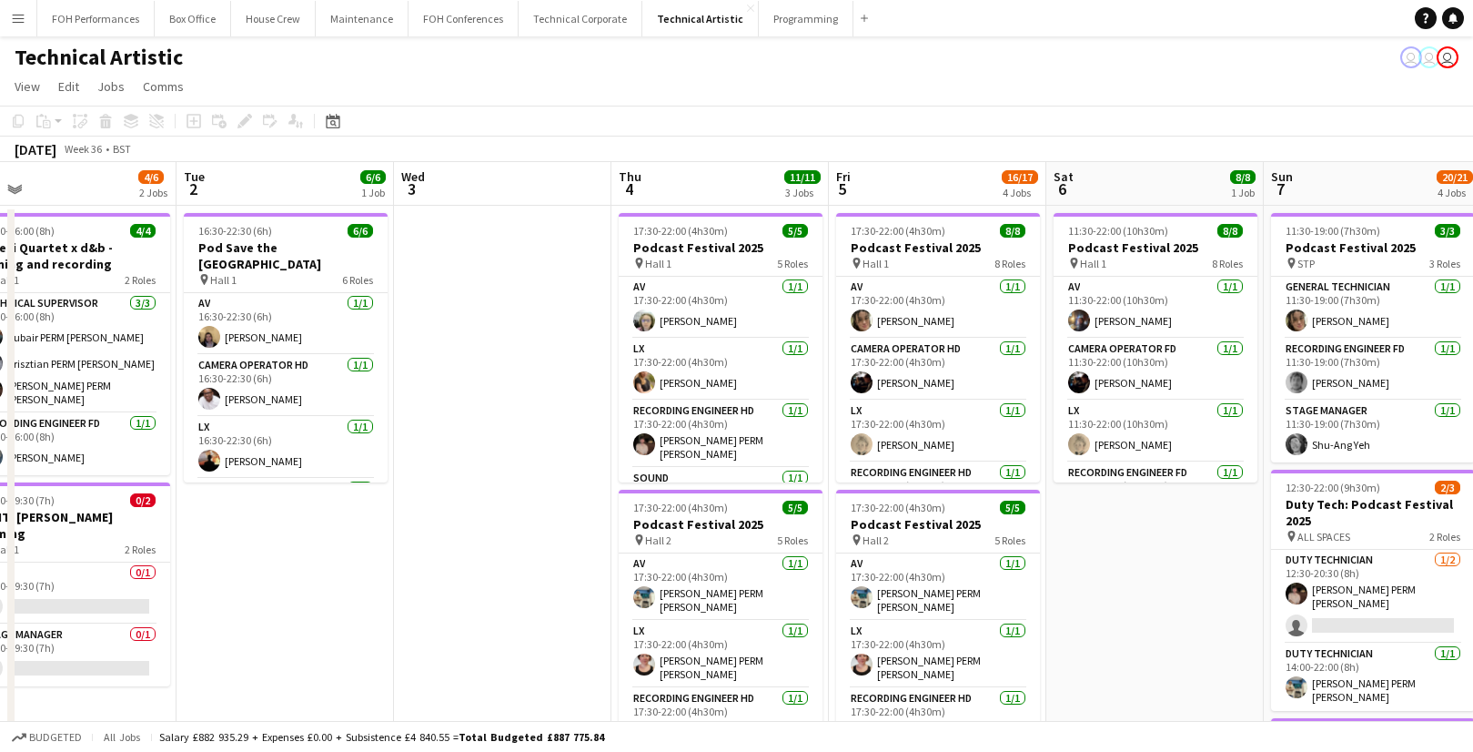  Describe the element at coordinates (27, 86) in the screenshot. I see `a: View` at that location.